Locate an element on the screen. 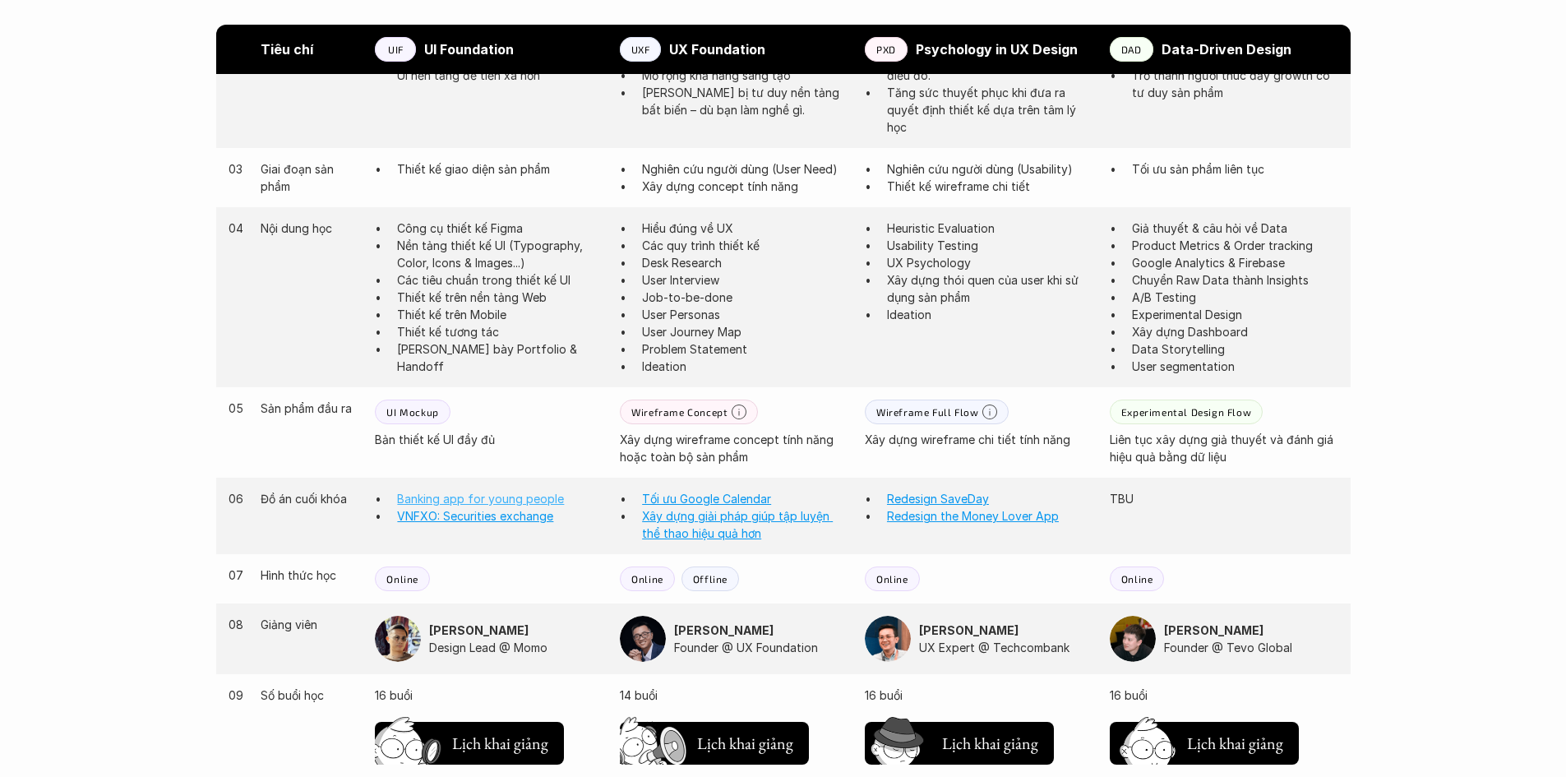 The image size is (1566, 777). p: DAD is located at coordinates (1131, 49).